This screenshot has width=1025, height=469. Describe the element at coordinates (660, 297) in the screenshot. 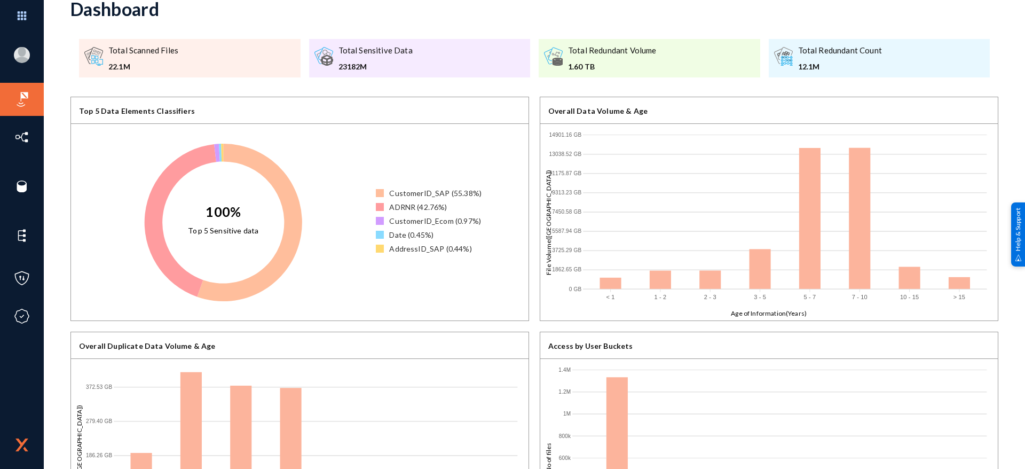

I see `text: 1 - 2` at that location.